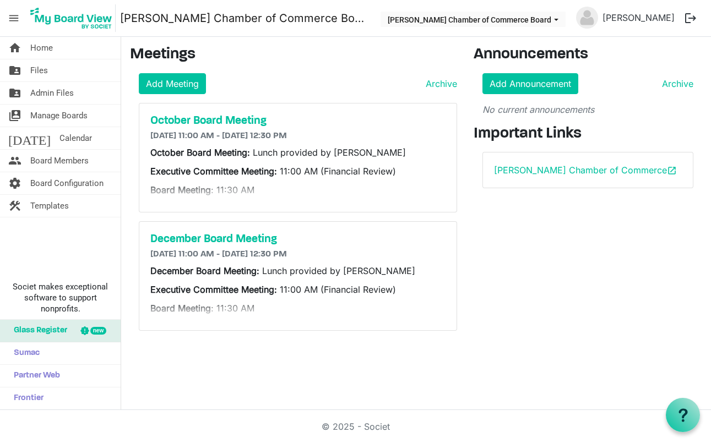 The width and height of the screenshot is (711, 443). What do you see at coordinates (50, 206) in the screenshot?
I see `span: Templates` at bounding box center [50, 206].